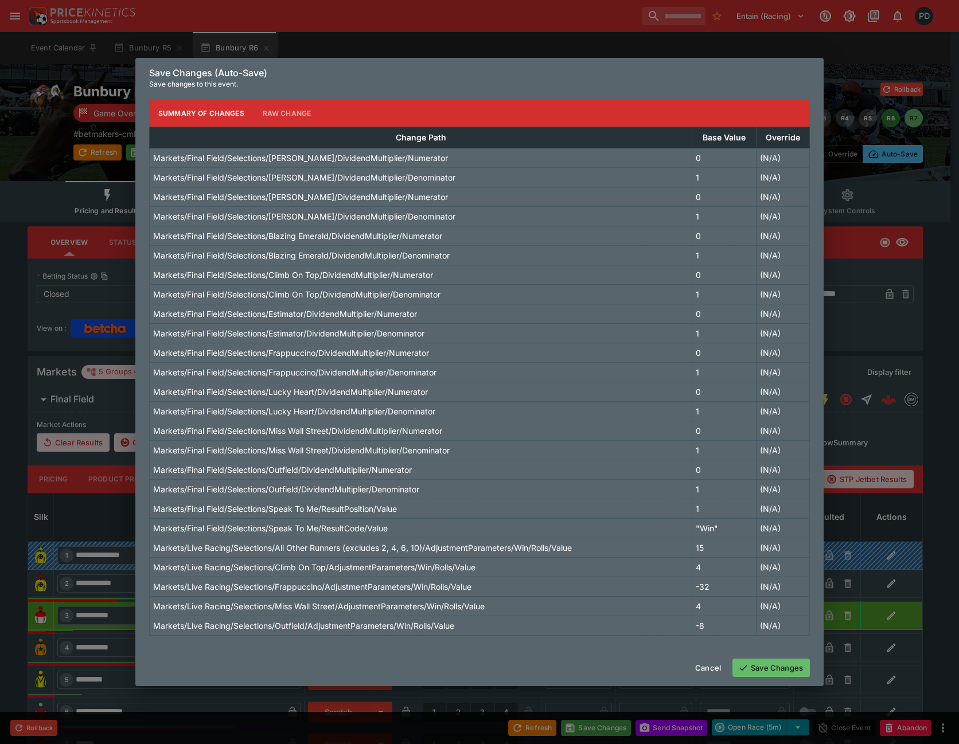  I want to click on p: Markets/Live Racing/Selections/Frappuccino/AdjustmentParameters/Win/Rolls/Value, so click(312, 586).